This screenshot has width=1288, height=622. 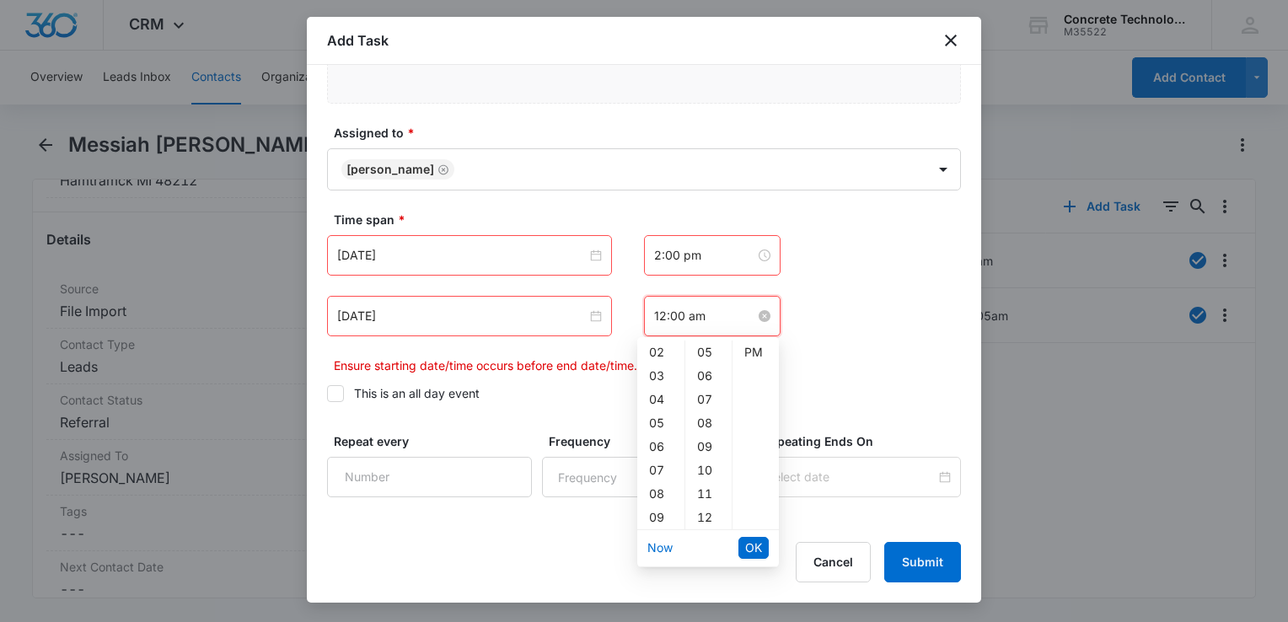 I want to click on button: Submit, so click(x=922, y=562).